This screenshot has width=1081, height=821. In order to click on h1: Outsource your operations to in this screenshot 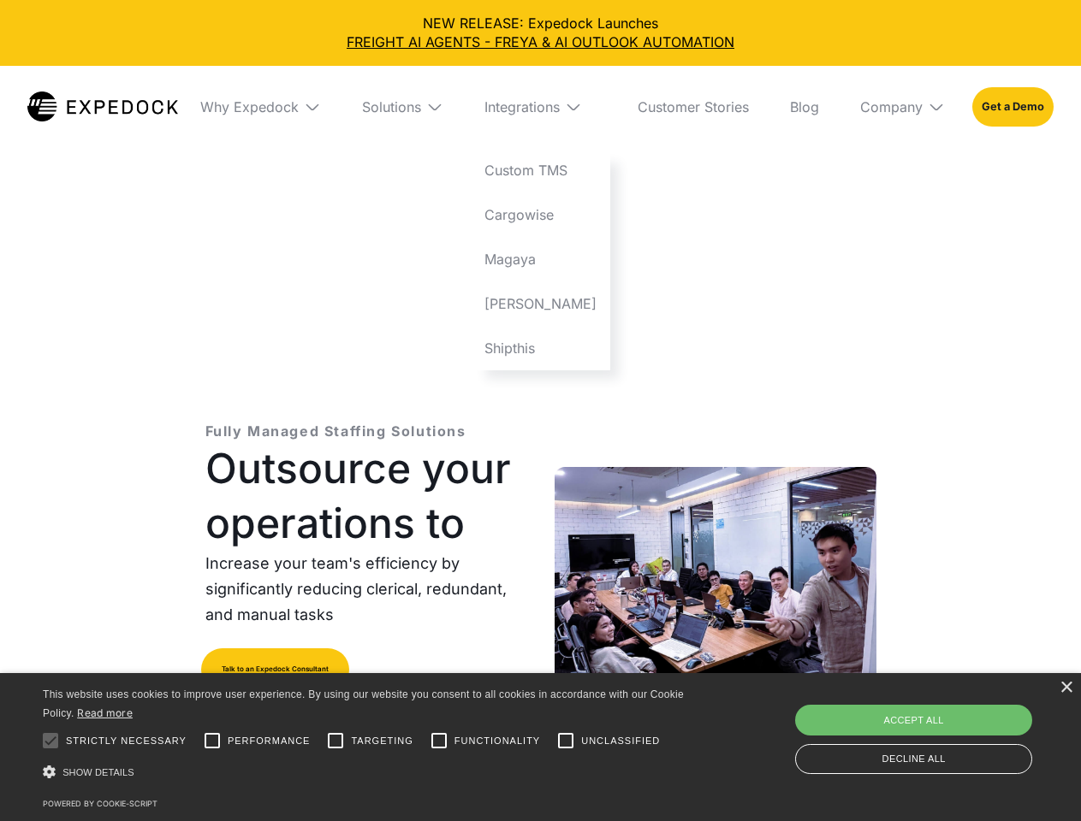, I will do `click(366, 496)`.